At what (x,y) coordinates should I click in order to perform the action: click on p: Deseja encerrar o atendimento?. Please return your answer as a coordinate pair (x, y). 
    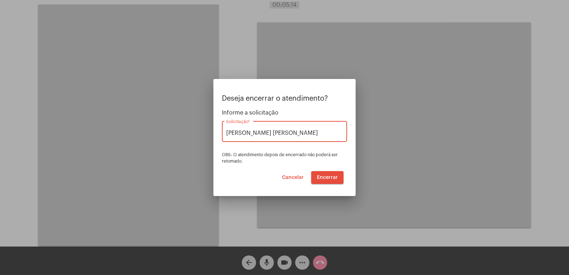
    Looking at the image, I should click on (285, 99).